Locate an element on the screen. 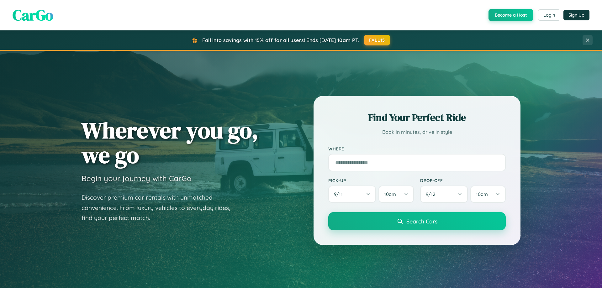 The height and width of the screenshot is (288, 602). button: Search Cars is located at coordinates (417, 221).